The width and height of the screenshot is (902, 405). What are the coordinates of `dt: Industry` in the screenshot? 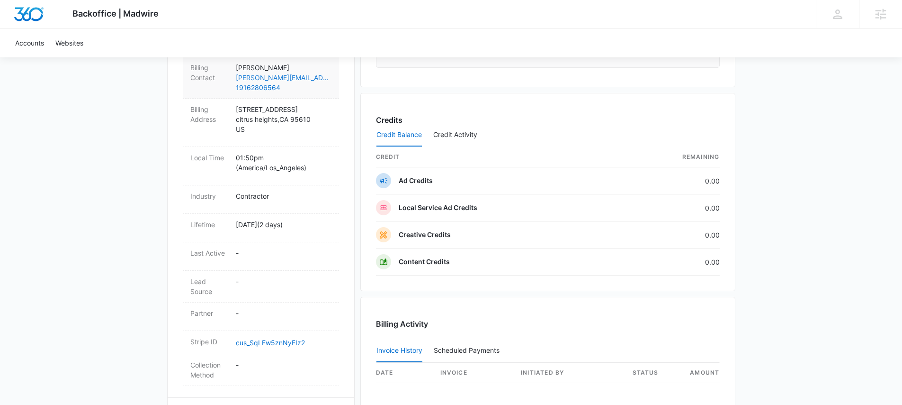 It's located at (209, 196).